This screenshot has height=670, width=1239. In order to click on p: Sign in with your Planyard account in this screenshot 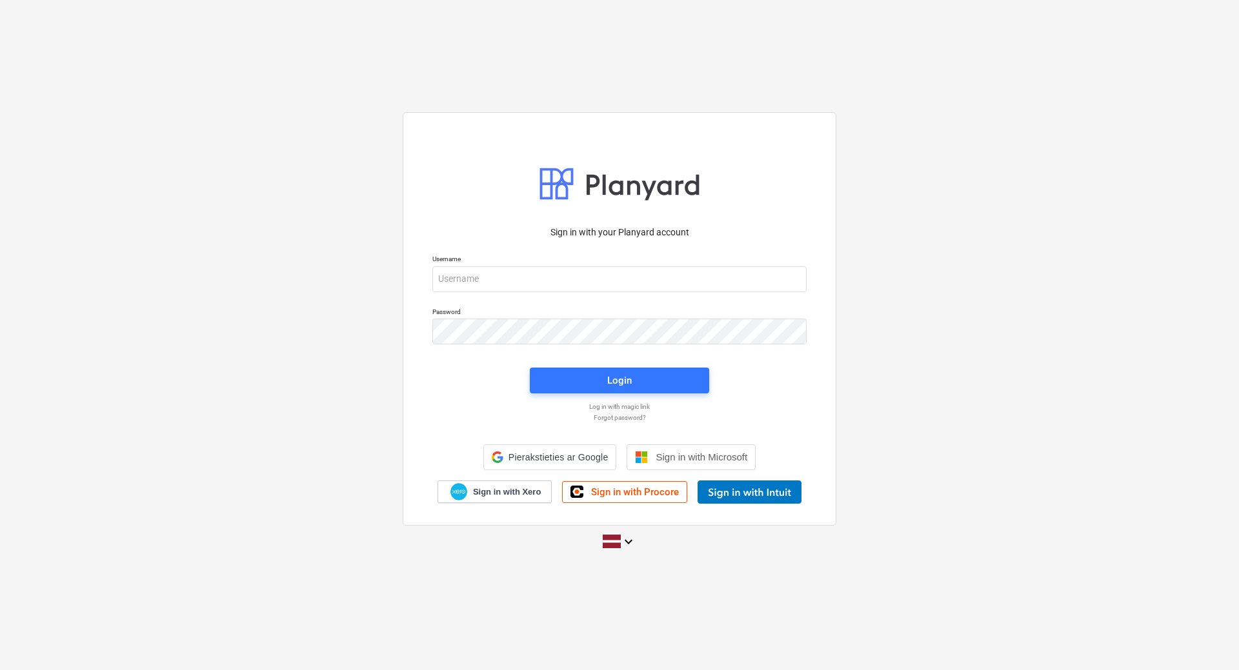, I will do `click(619, 232)`.